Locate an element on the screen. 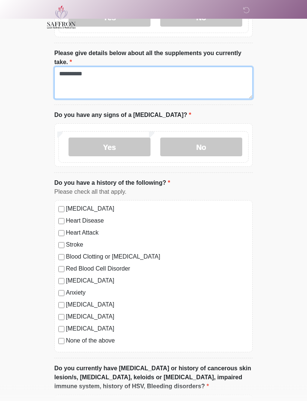  input: Heart Disease is located at coordinates (61, 221).